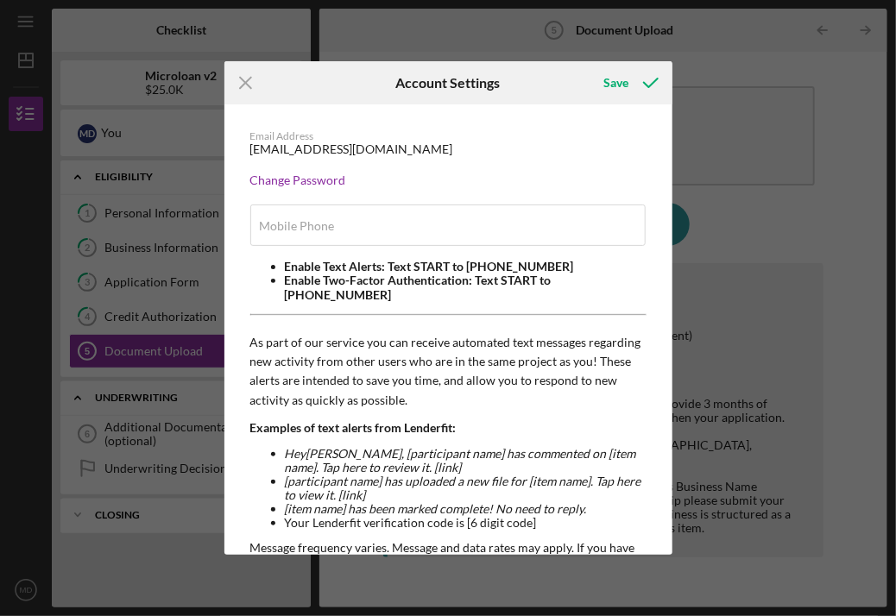  What do you see at coordinates (616, 83) in the screenshot?
I see `div: Save` at bounding box center [616, 83].